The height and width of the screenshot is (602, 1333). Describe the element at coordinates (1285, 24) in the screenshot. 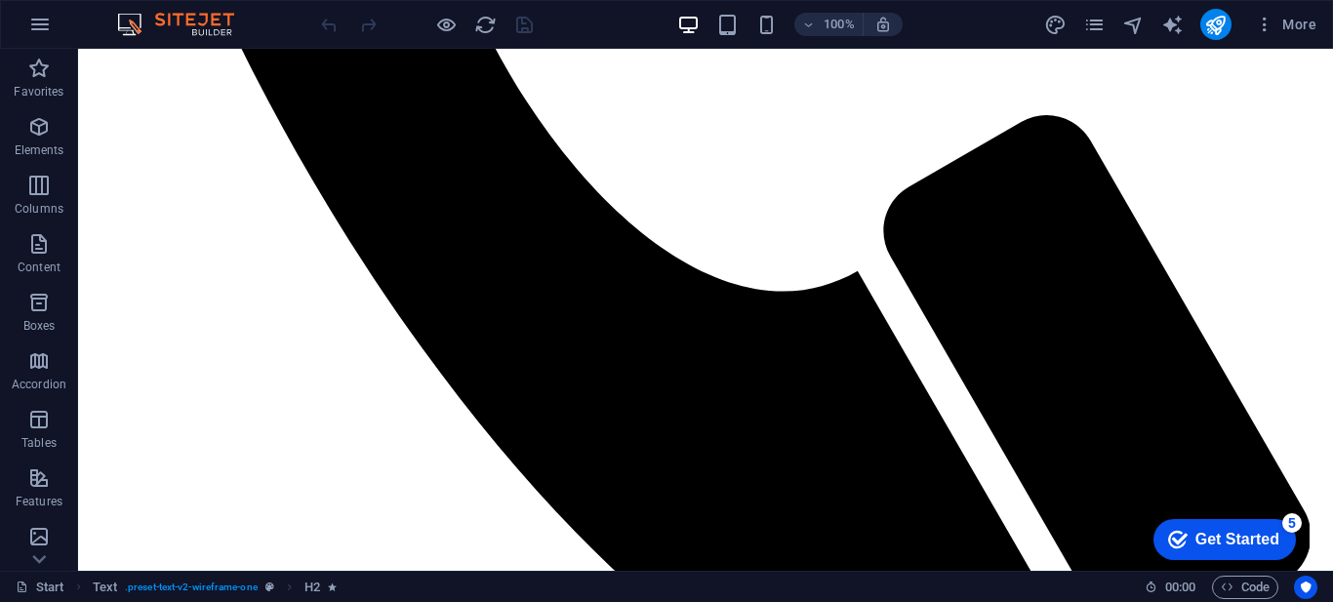

I see `span: More` at that location.